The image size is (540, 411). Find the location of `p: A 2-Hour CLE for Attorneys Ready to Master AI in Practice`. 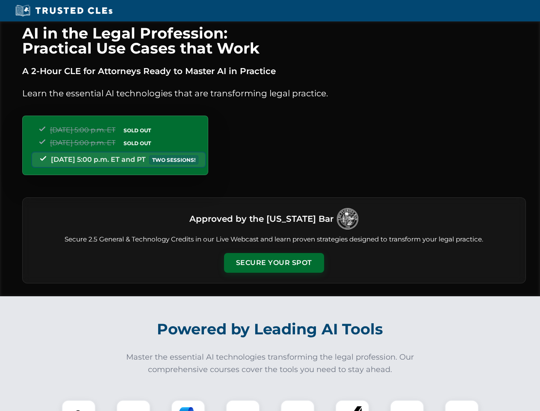

p: A 2-Hour CLE for Attorneys Ready to Master AI in Practice is located at coordinates (274, 71).